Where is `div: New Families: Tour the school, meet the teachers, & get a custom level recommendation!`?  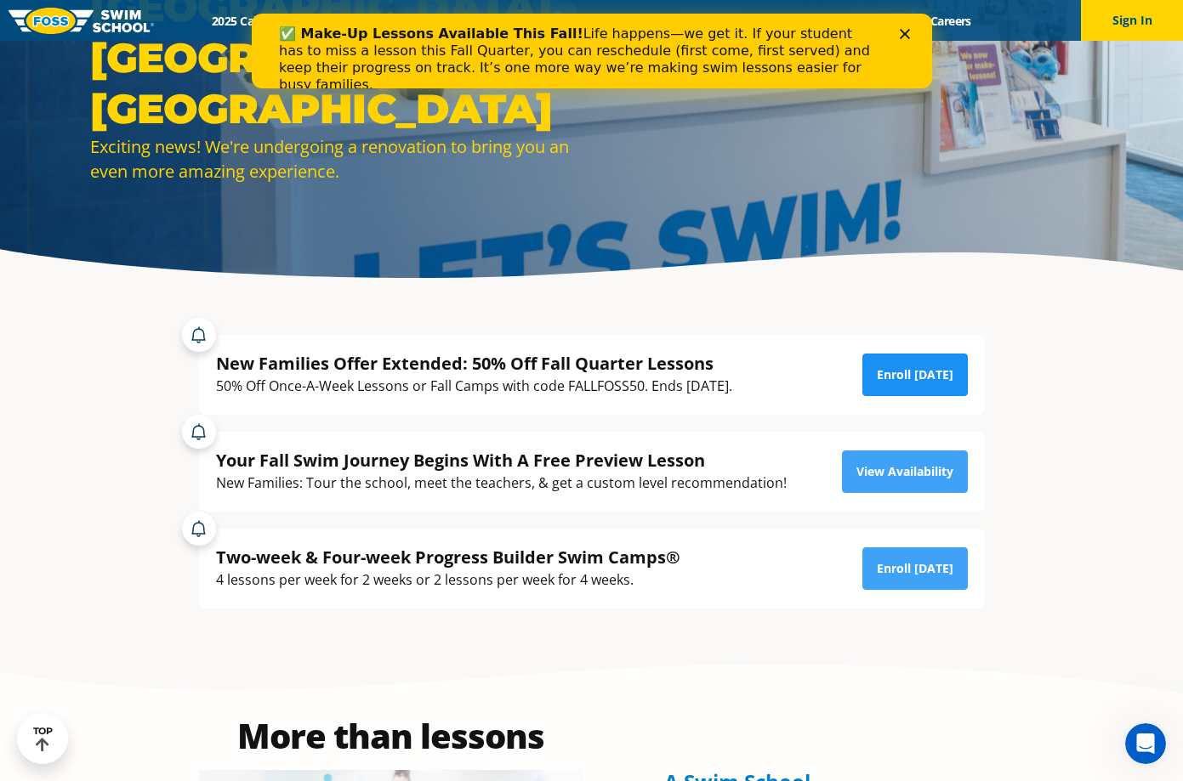
div: New Families: Tour the school, meet the teachers, & get a custom level recommendation! is located at coordinates (501, 483).